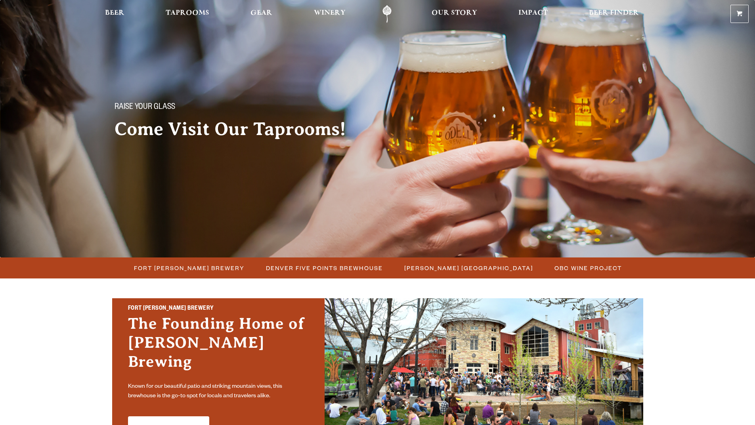  What do you see at coordinates (324, 268) in the screenshot?
I see `span: Denver Five Points Brewhouse` at bounding box center [324, 268].